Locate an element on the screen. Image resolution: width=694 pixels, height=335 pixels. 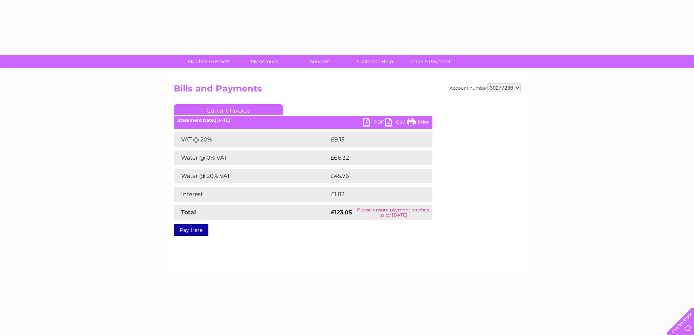
b: Statement Date: is located at coordinates (196, 120).